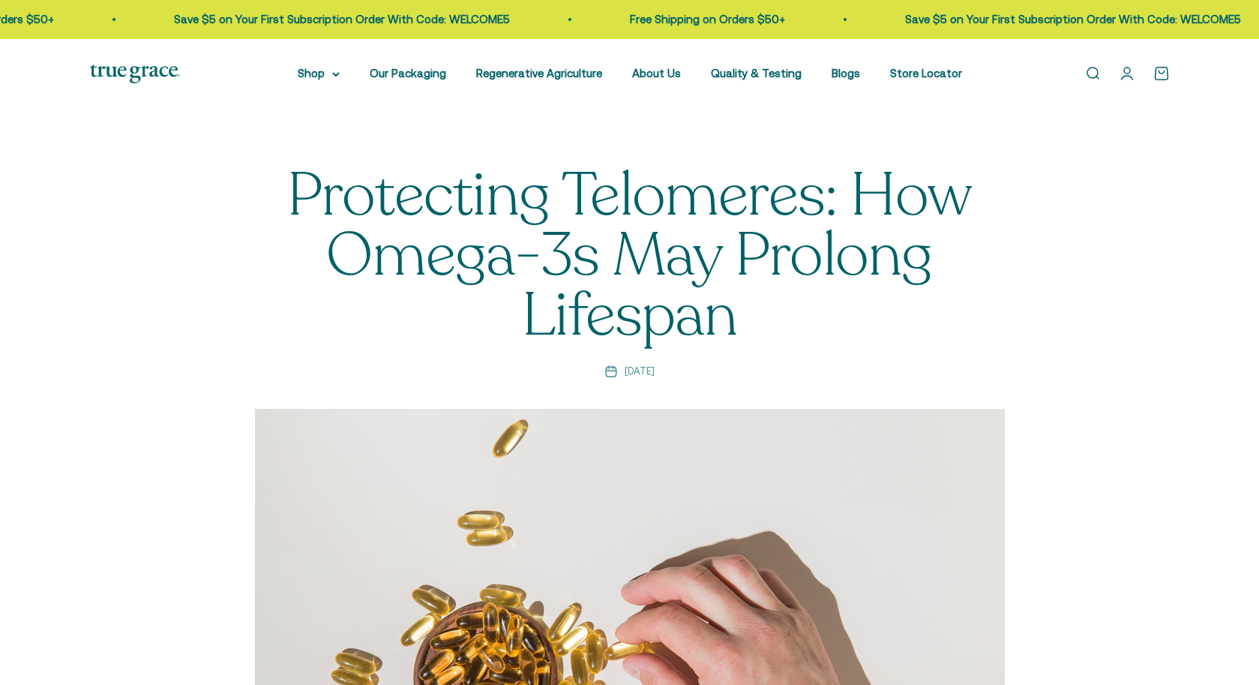 This screenshot has width=1259, height=685. I want to click on a: Free Shipping on Orders $50+, so click(706, 19).